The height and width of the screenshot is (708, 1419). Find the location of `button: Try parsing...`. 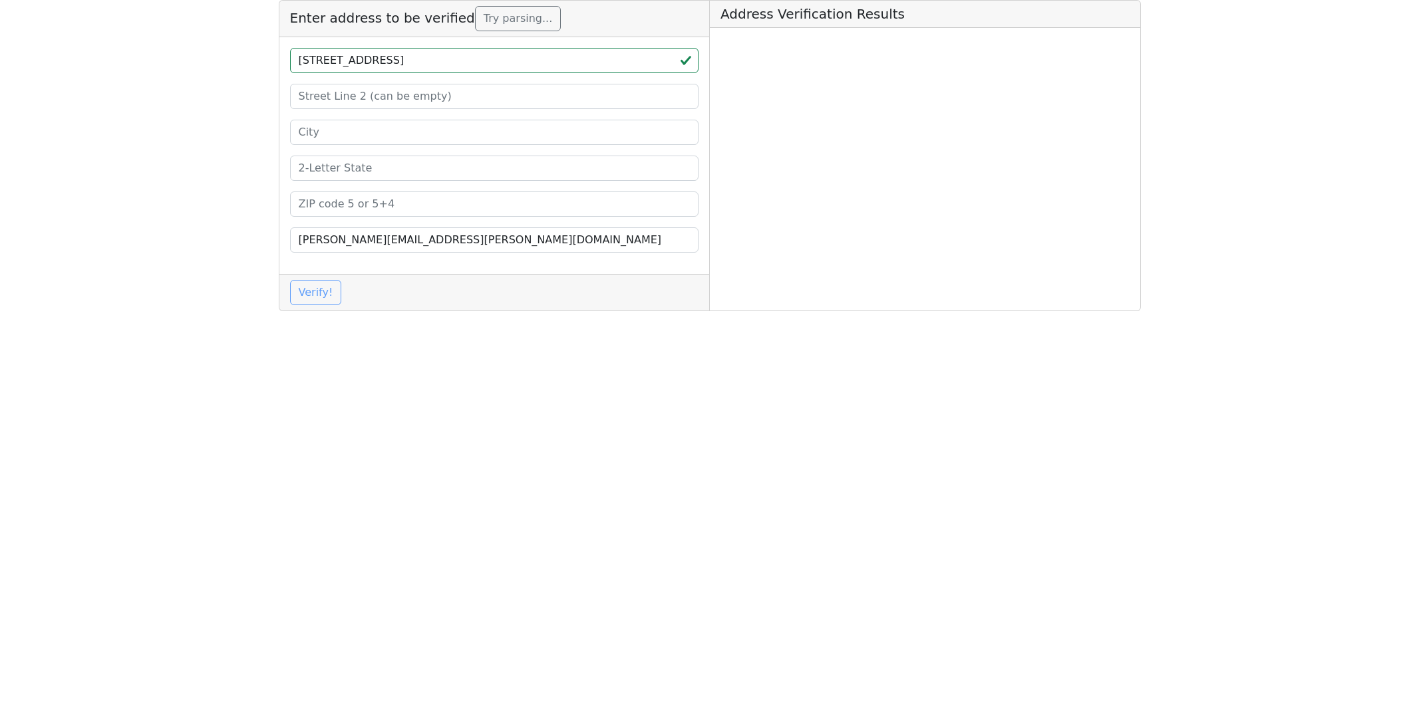

button: Try parsing... is located at coordinates (517, 19).